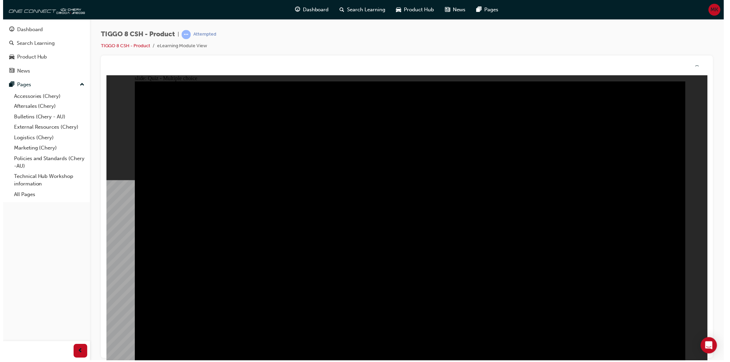  I want to click on span: News, so click(458, 10).